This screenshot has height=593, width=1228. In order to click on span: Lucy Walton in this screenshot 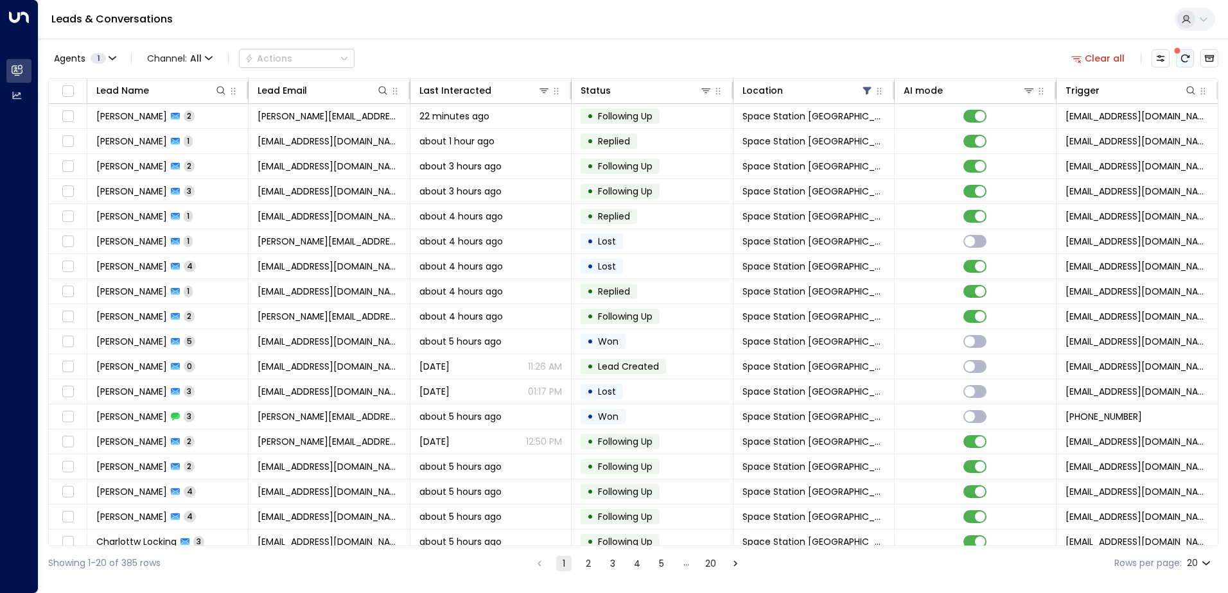, I will do `click(132, 241)`.